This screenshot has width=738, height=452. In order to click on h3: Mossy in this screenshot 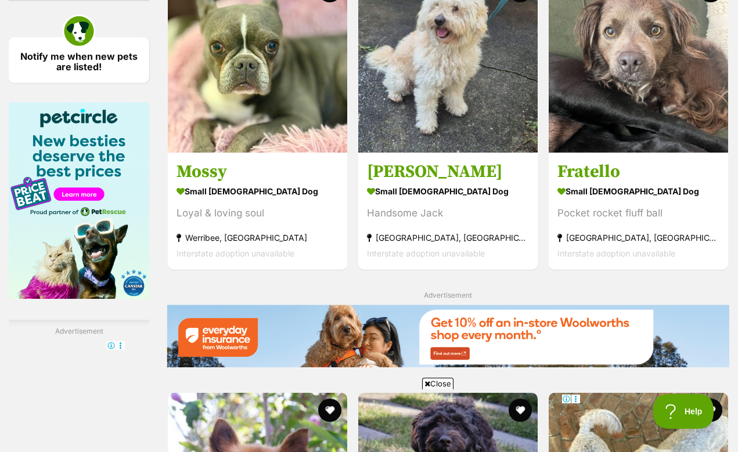, I will do `click(257, 172)`.